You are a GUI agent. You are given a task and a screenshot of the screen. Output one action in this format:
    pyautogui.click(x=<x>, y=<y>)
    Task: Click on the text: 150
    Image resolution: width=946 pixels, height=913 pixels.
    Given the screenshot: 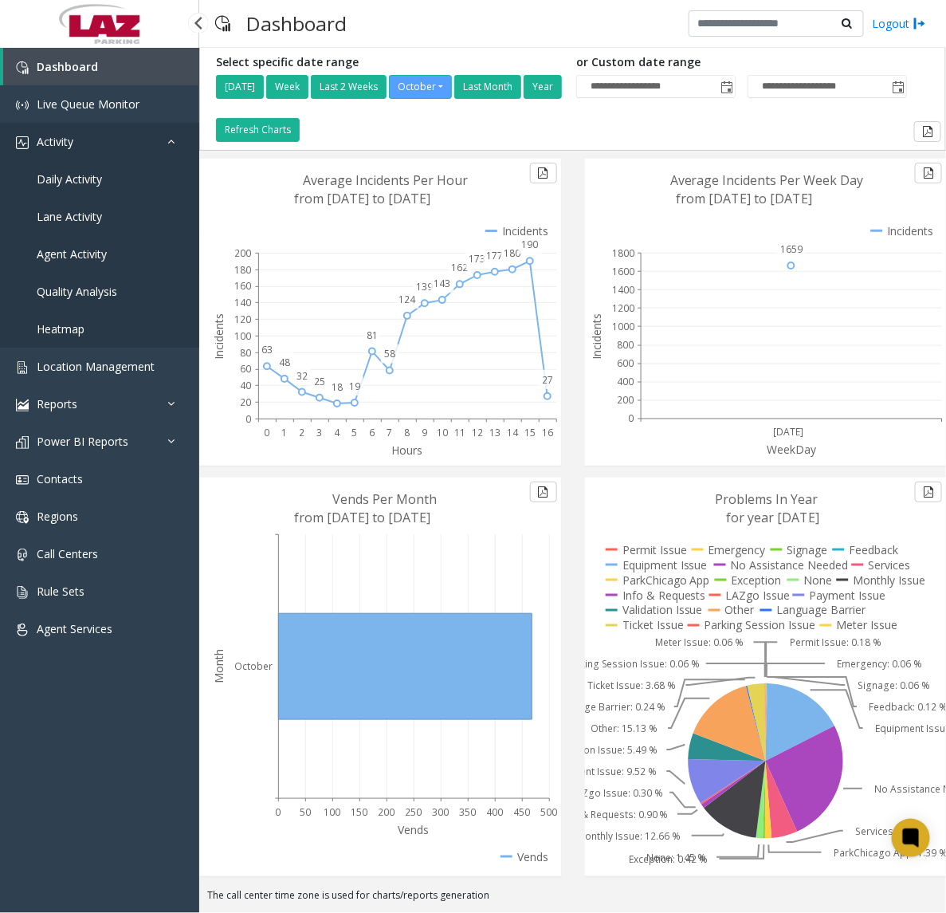 What is the action you would take?
    pyautogui.click(x=359, y=811)
    